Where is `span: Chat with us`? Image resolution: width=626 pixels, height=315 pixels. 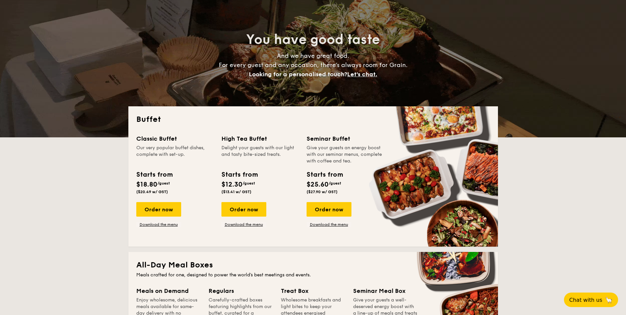
span: Chat with us is located at coordinates (585, 299).